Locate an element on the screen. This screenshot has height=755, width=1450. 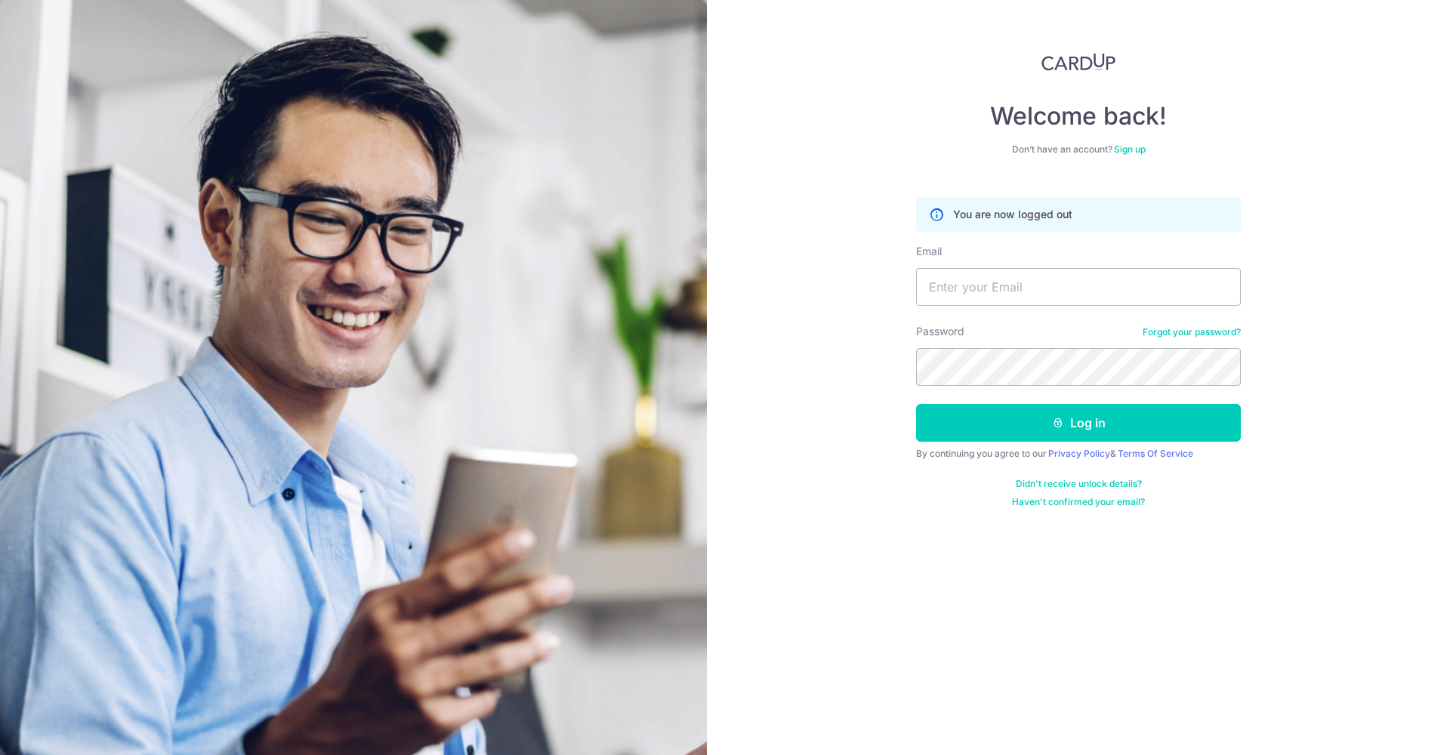
a: Haven't confirmed your email? is located at coordinates (1078, 502).